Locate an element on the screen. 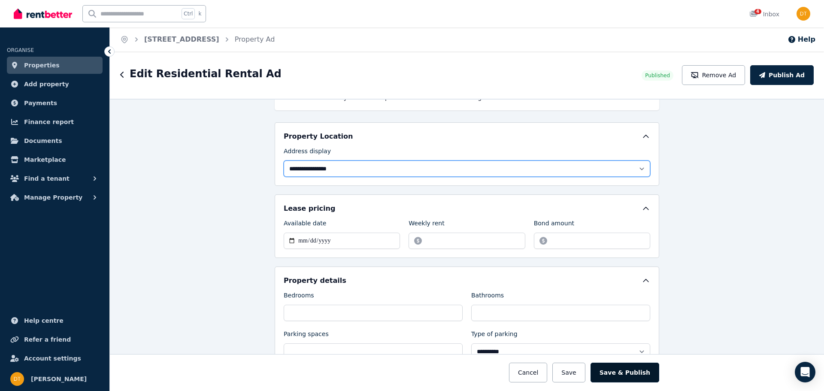 This screenshot has width=824, height=391. span: Ctrl is located at coordinates (188, 14).